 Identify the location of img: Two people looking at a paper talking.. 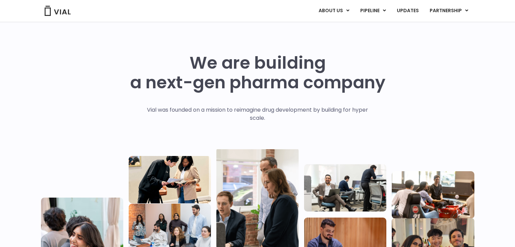
(169, 180).